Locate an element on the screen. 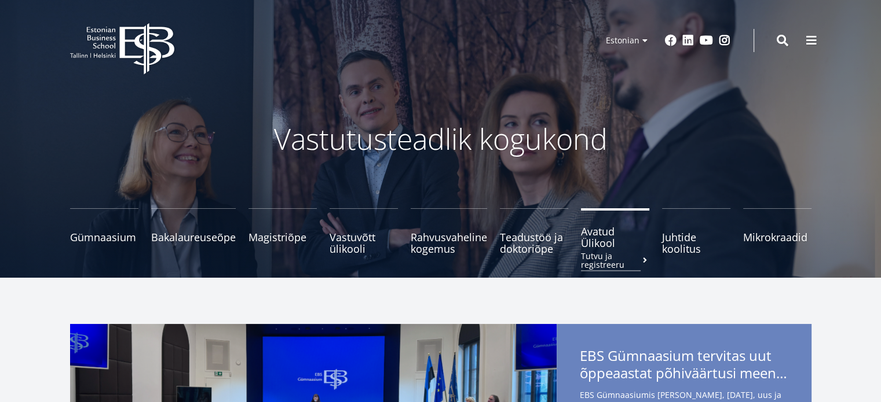 This screenshot has width=881, height=402. a: Rahvusvaheline kogemus is located at coordinates (449, 232).